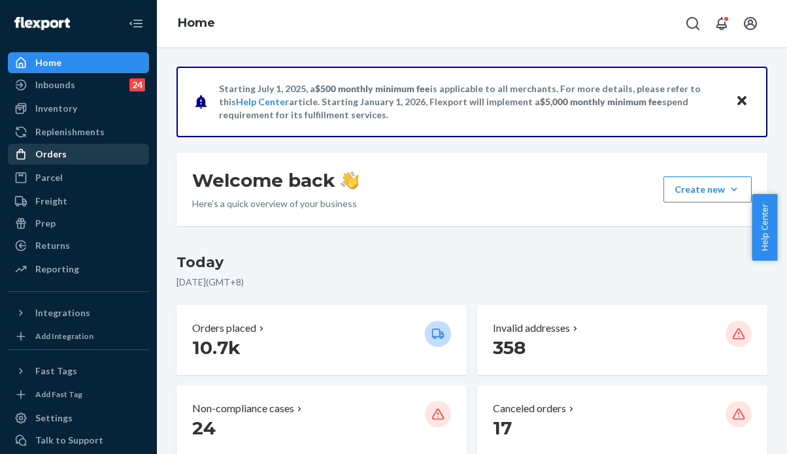 Image resolution: width=787 pixels, height=454 pixels. I want to click on a: Settings, so click(78, 418).